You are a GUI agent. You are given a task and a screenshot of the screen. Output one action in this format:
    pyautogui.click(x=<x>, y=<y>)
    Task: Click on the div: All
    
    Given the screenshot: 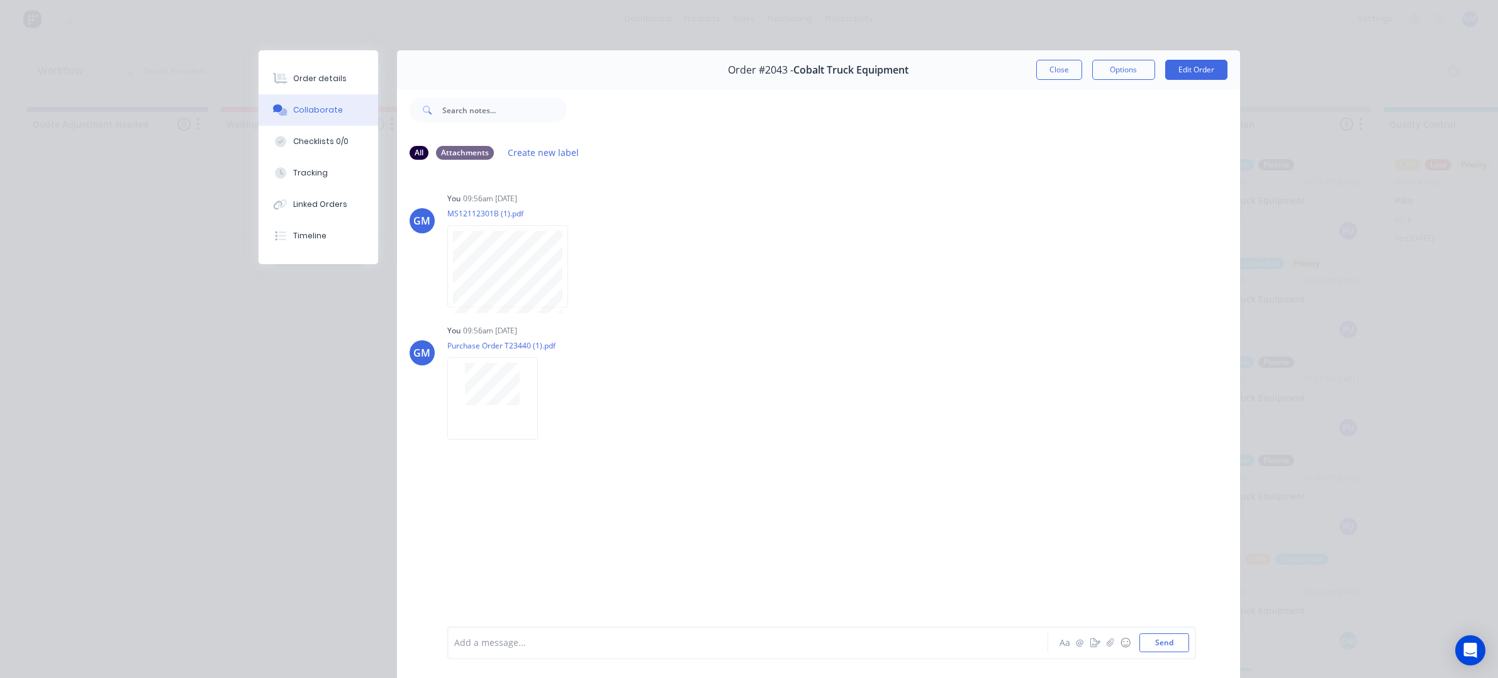 What is the action you would take?
    pyautogui.click(x=419, y=153)
    